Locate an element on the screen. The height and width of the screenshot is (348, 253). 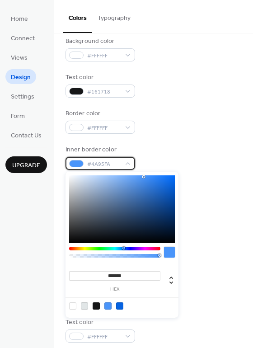
span: Settings is located at coordinates (23, 97).